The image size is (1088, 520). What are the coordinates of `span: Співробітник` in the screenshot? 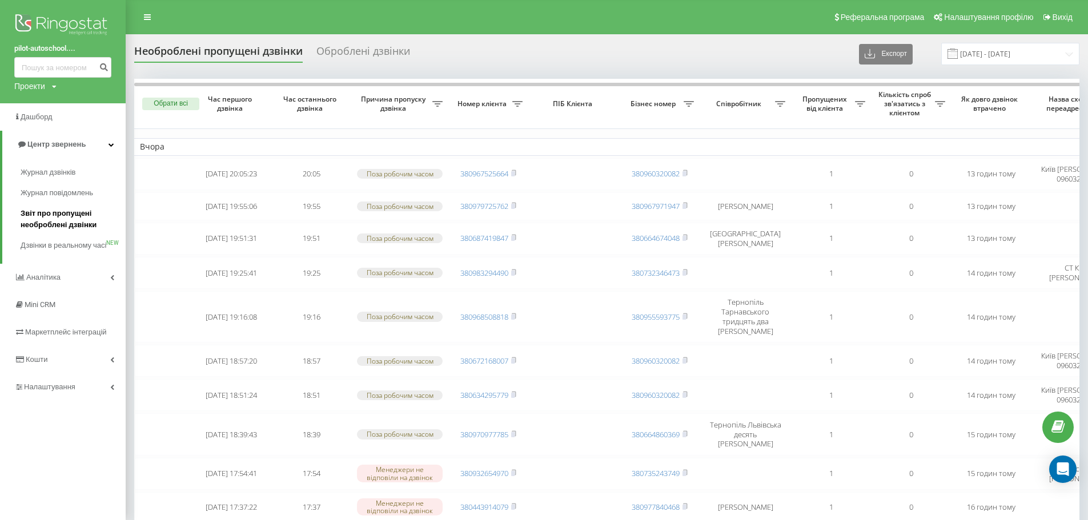 It's located at (740, 104).